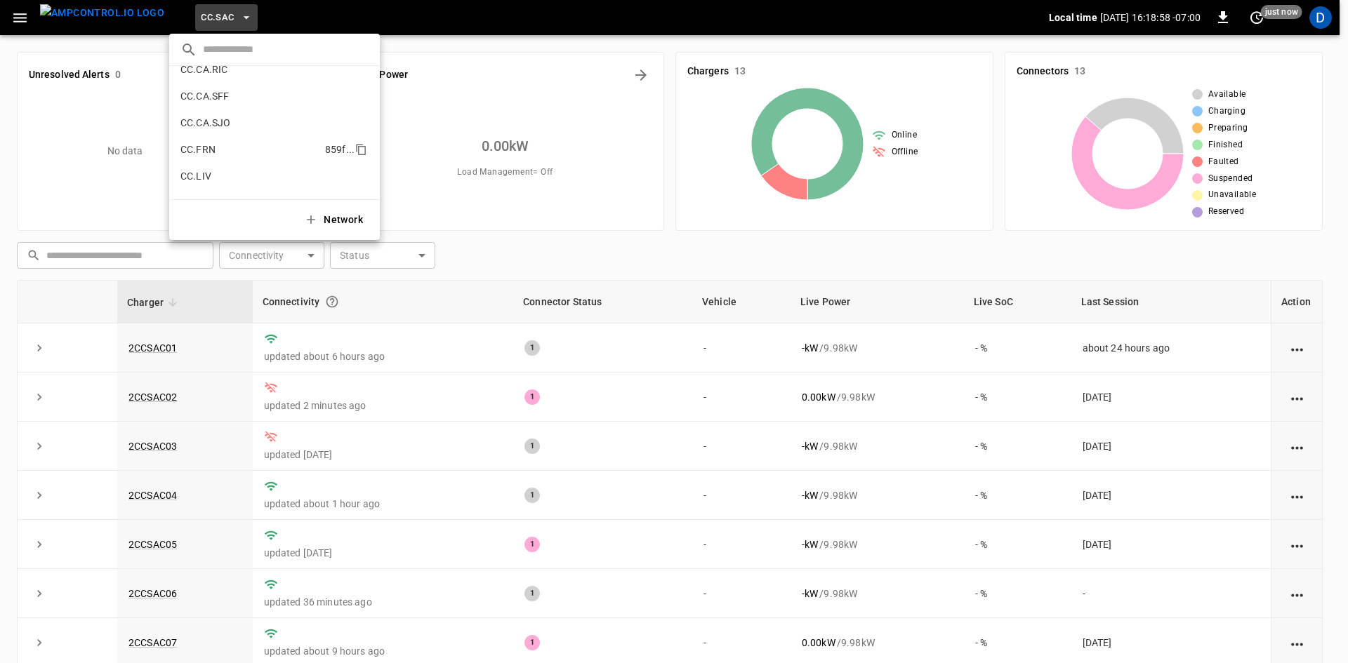 The image size is (1348, 663). What do you see at coordinates (250, 96) in the screenshot?
I see `p: CC.CA.SFF` at bounding box center [250, 96].